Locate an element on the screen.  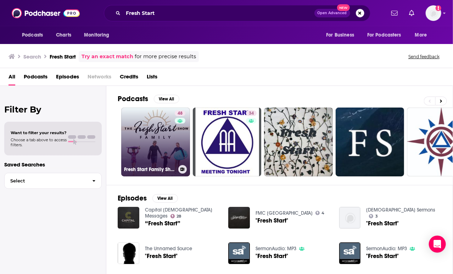
a: FMC Tulsa is located at coordinates (284, 213).